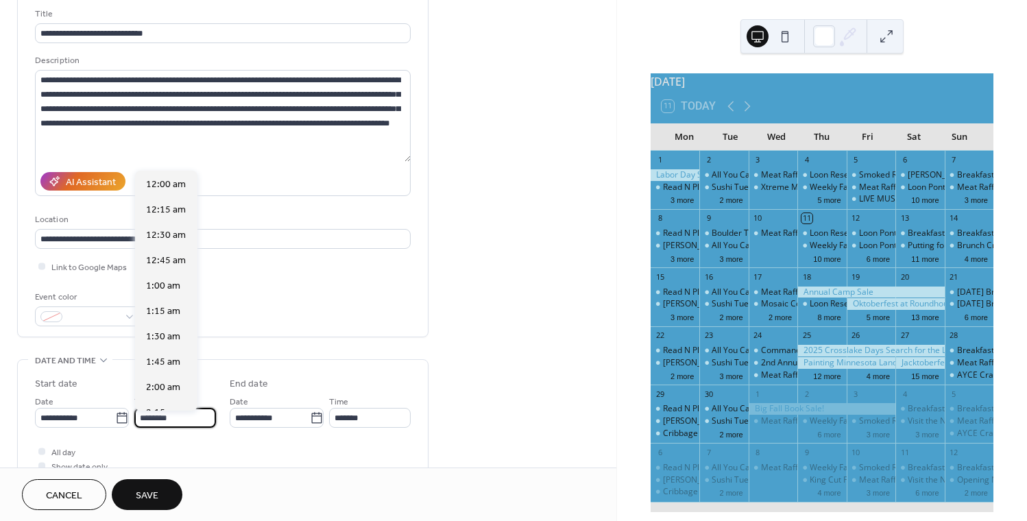 The height and width of the screenshot is (521, 1027). I want to click on div: 6, so click(659, 452).